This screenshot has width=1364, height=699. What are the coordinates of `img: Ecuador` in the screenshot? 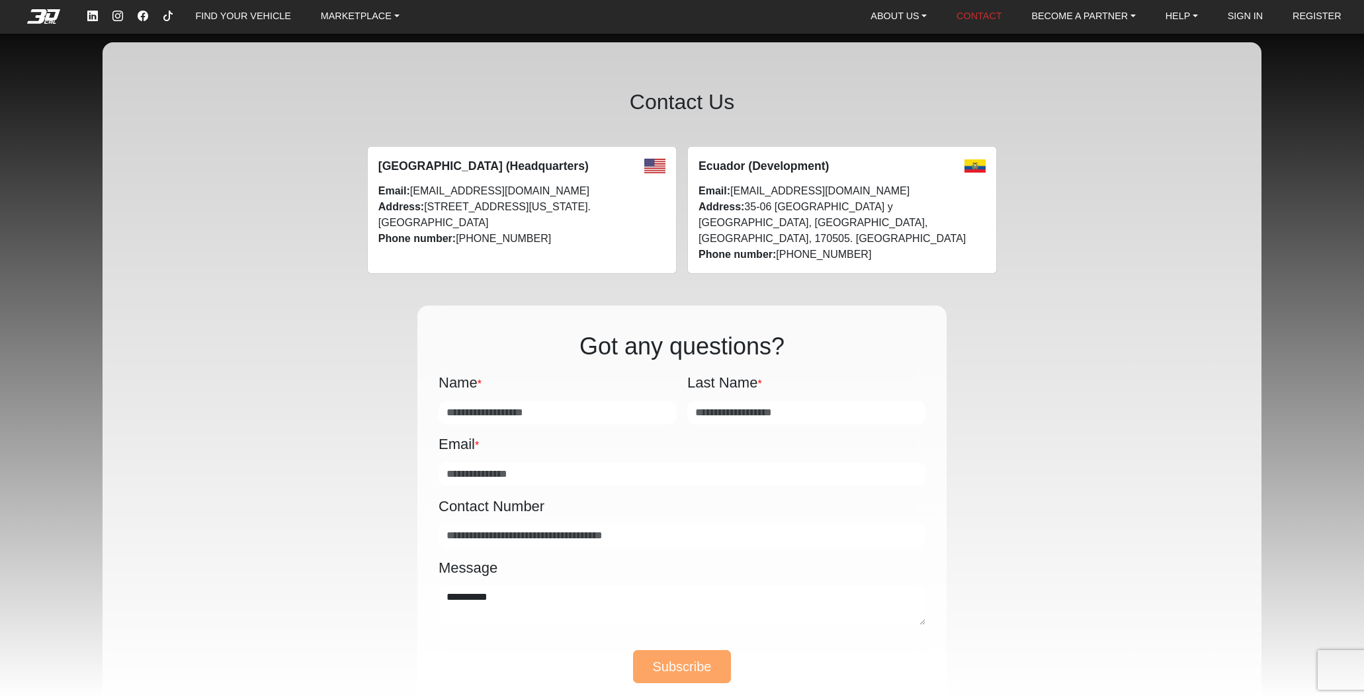 It's located at (975, 166).